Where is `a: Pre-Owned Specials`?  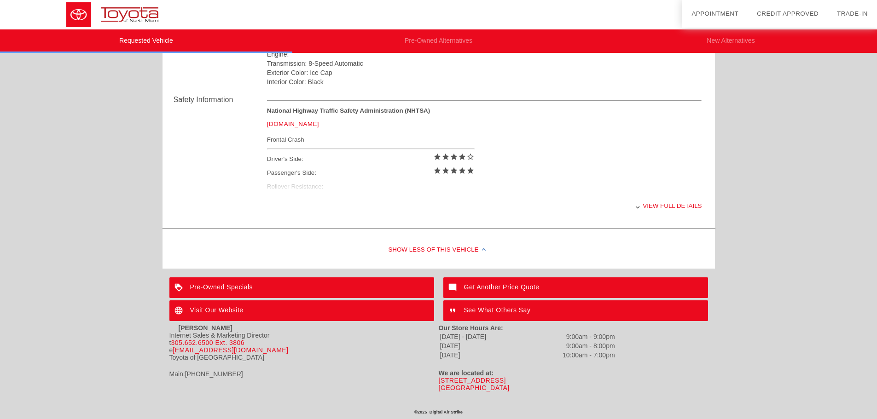 a: Pre-Owned Specials is located at coordinates (302, 288).